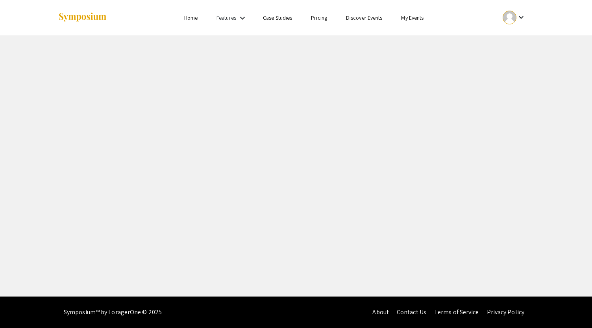 The image size is (592, 328). I want to click on img: Symposium by ForagerOne, so click(82, 17).